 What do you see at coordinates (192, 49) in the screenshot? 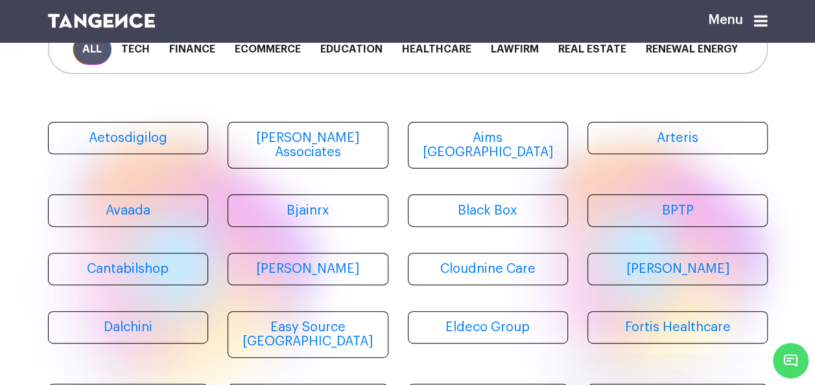
I see `span: Finance` at bounding box center [192, 49].